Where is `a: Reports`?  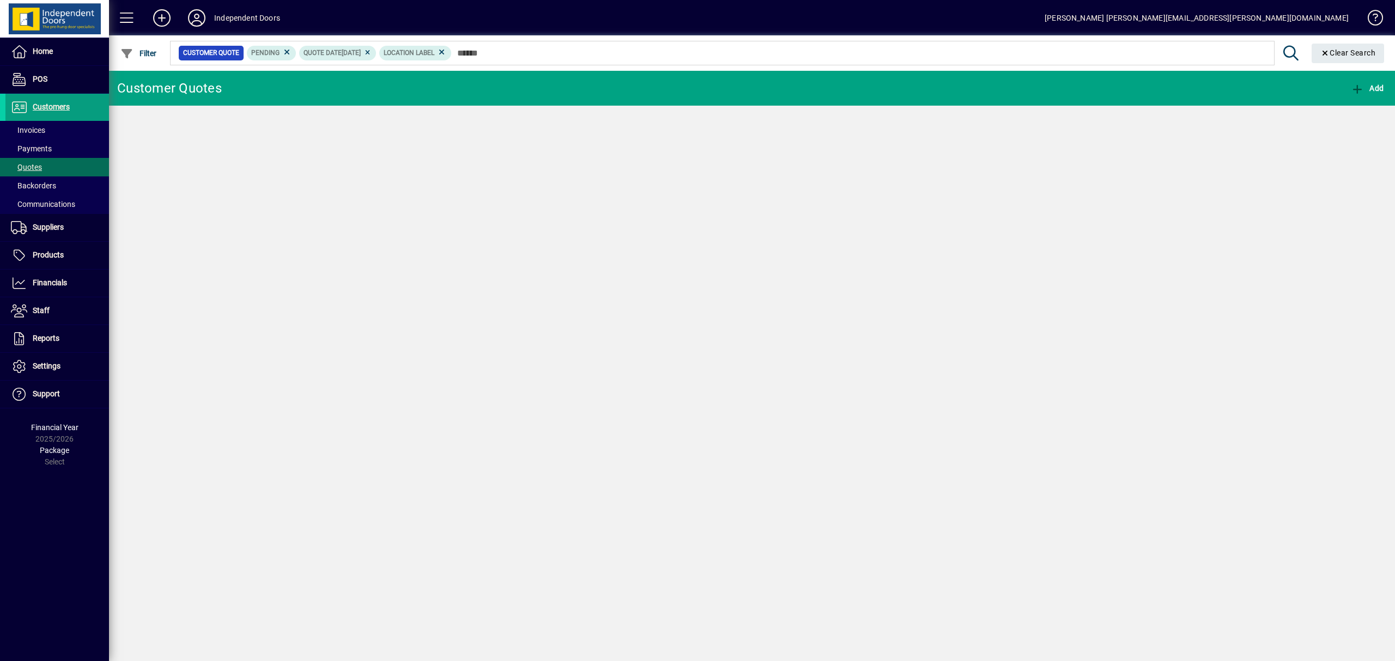 a: Reports is located at coordinates (57, 339).